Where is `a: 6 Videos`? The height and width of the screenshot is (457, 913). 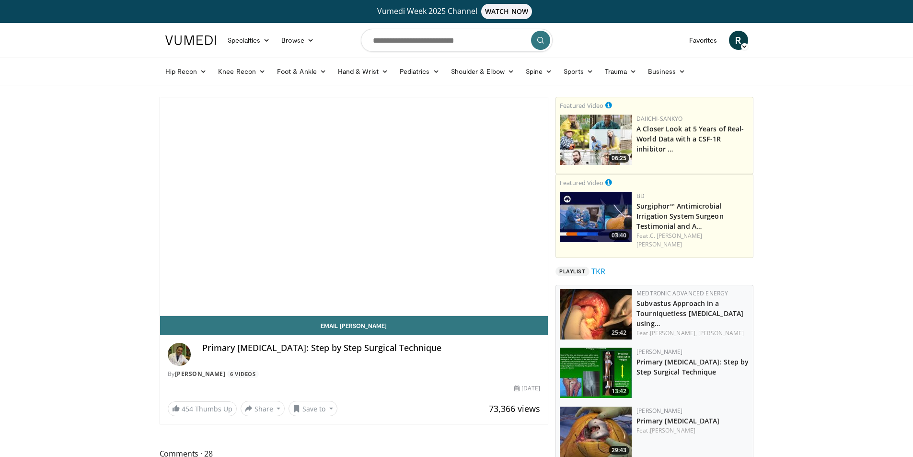 a: 6 Videos is located at coordinates (243, 374).